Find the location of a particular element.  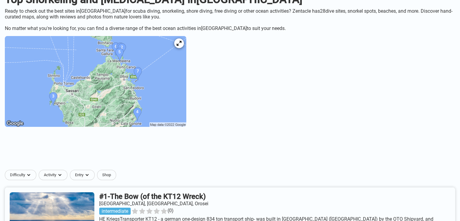

a: Shop is located at coordinates (106, 175).